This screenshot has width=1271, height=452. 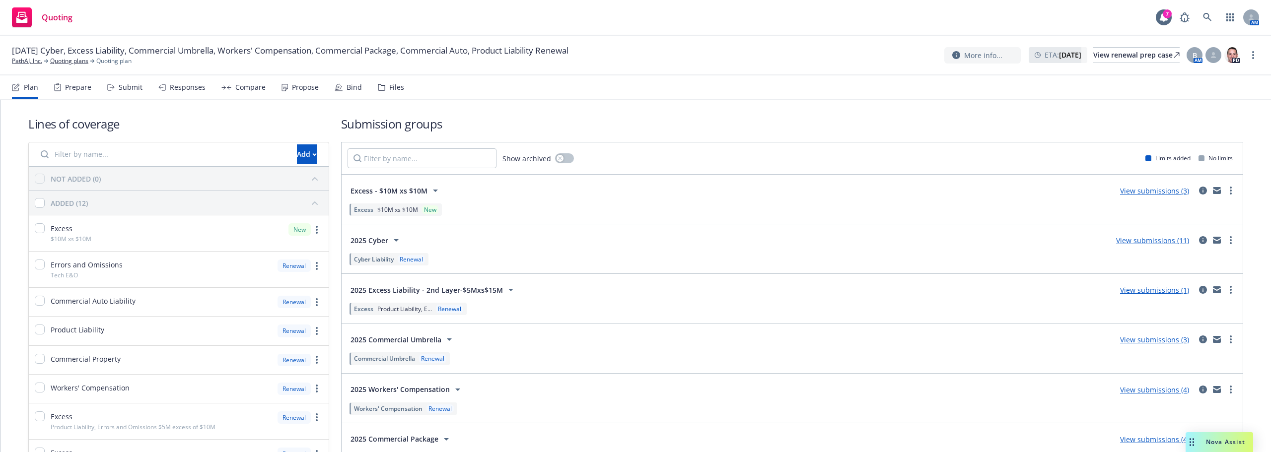 I want to click on button: Add, so click(x=307, y=154).